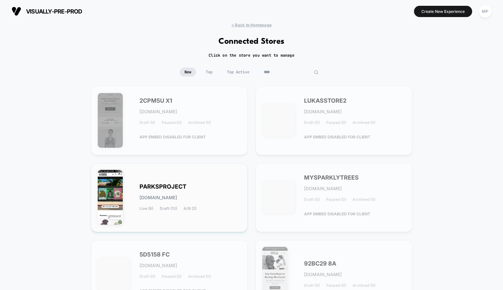 This screenshot has height=290, width=503. What do you see at coordinates (110, 197) in the screenshot?
I see `img: PARKSPROJECT` at bounding box center [110, 197].